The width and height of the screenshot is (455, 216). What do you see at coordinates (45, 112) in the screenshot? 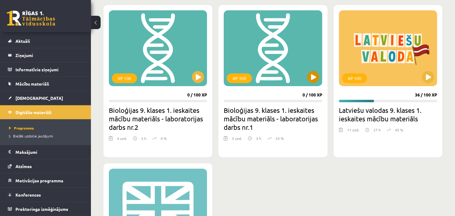
I see `a: Digitālie materiāli` at bounding box center [45, 112].